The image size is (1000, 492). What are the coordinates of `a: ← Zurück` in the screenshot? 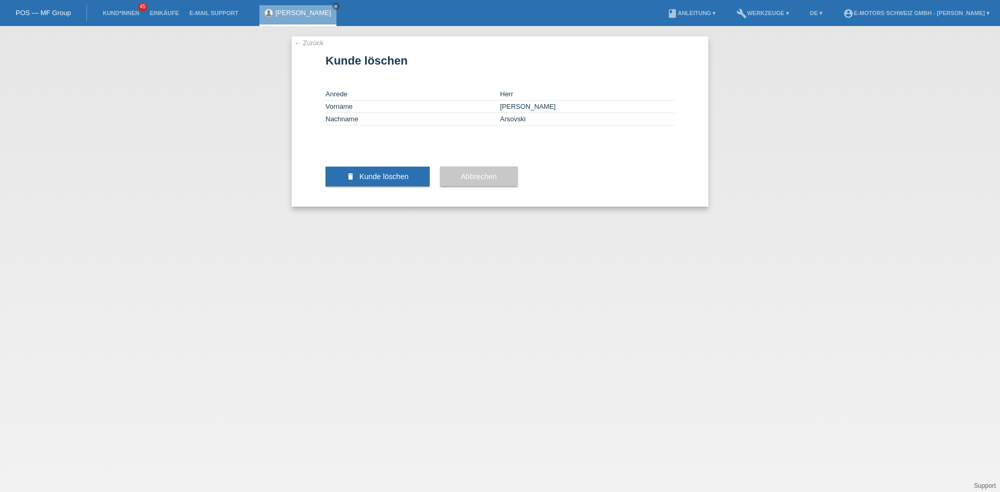 It's located at (309, 43).